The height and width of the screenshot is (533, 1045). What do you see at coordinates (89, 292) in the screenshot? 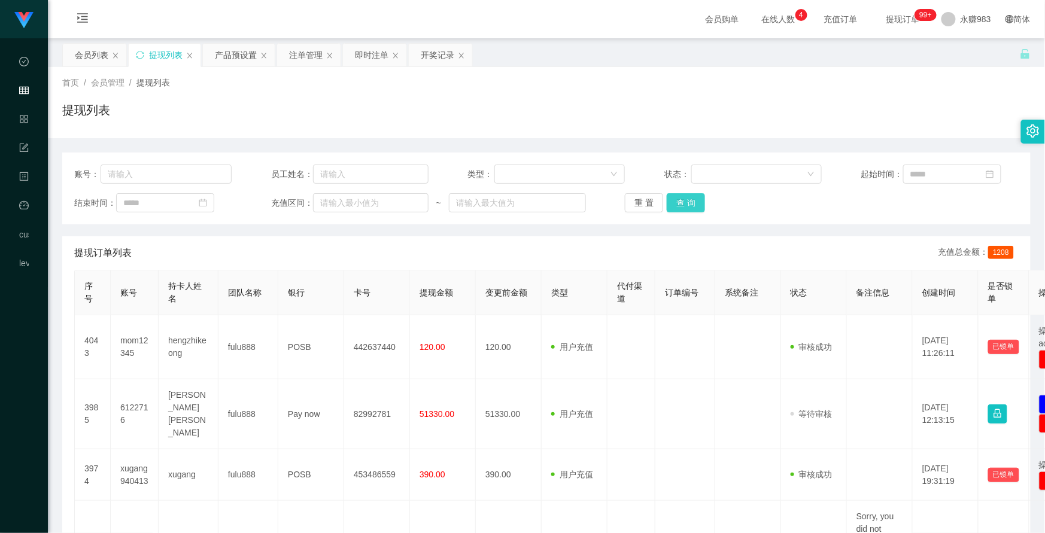
I see `span: 序号` at bounding box center [89, 292].